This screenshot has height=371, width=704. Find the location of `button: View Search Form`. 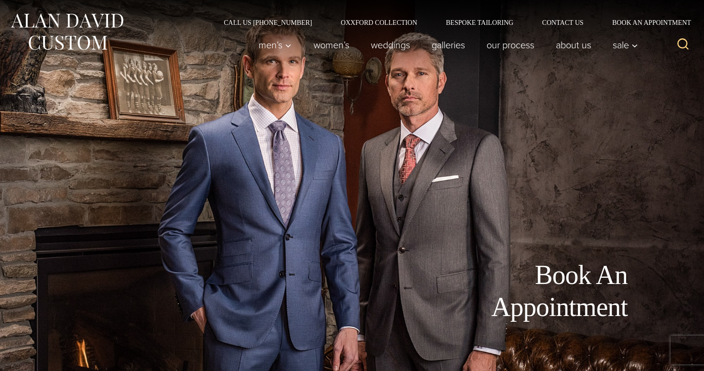

button: View Search Form is located at coordinates (683, 45).